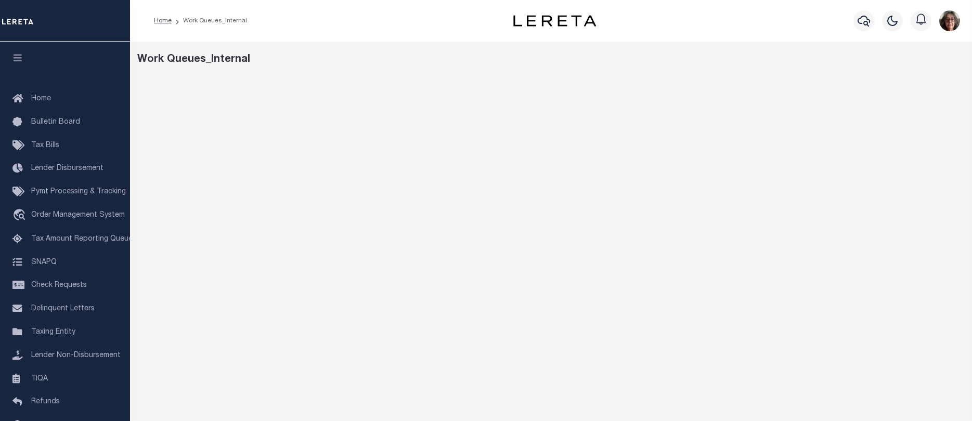 This screenshot has width=972, height=421. Describe the element at coordinates (82, 239) in the screenshot. I see `span: Tax Amount Reporting Queue` at that location.